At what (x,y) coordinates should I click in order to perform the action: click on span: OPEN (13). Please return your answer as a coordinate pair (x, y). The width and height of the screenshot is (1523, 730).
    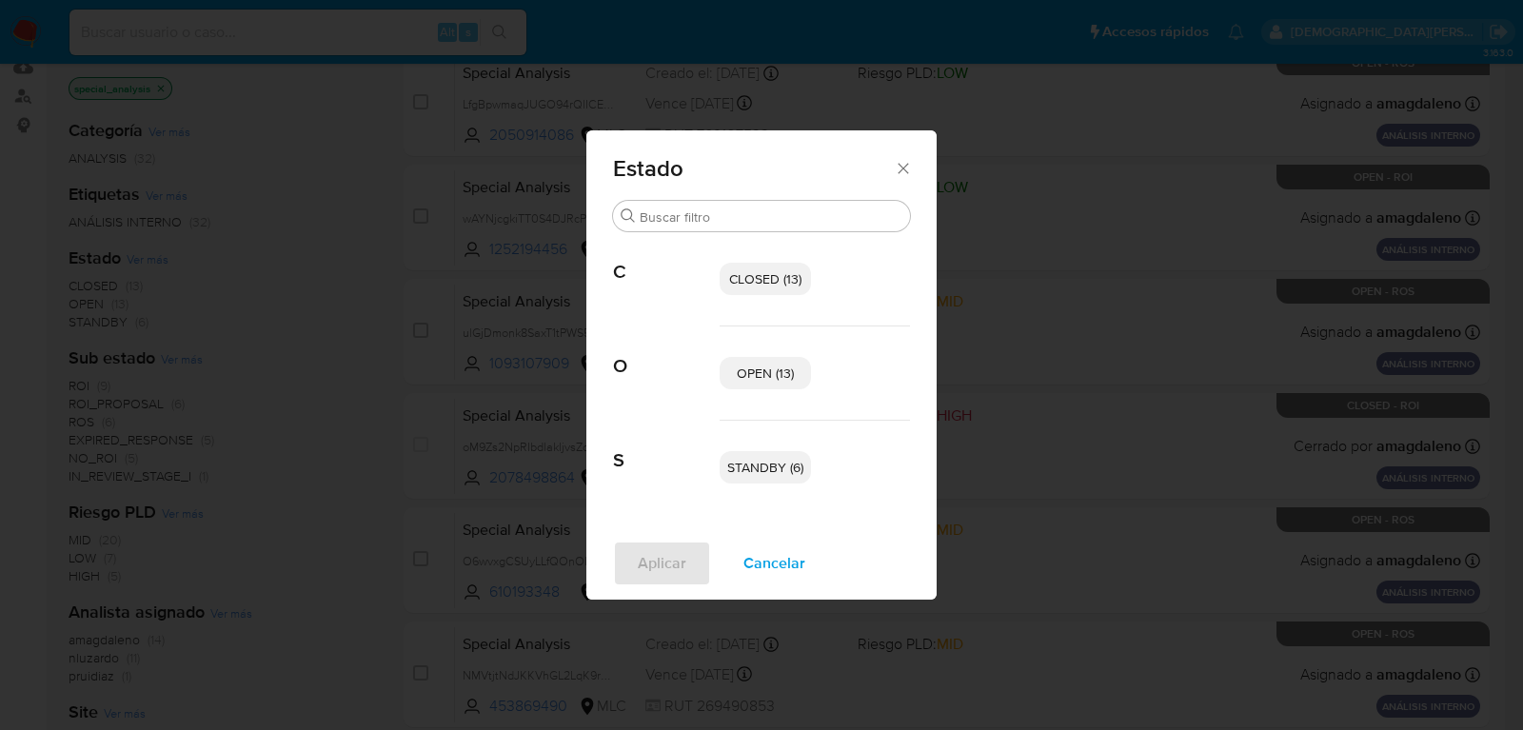
    Looking at the image, I should click on (765, 373).